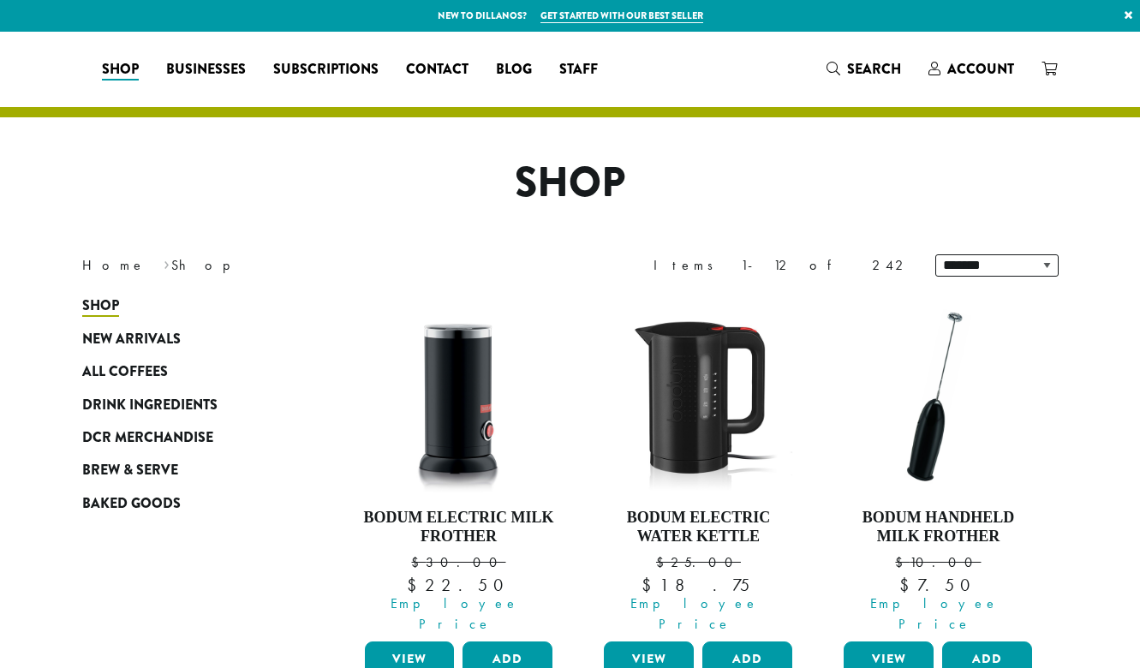  I want to click on span: New Arrivals, so click(131, 339).